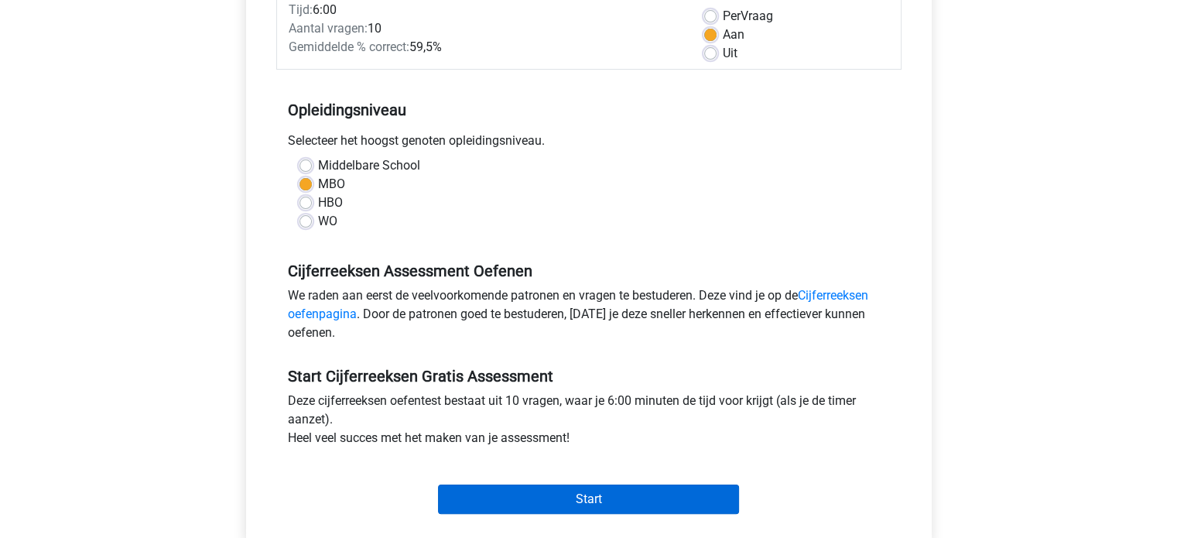  I want to click on span: Per, so click(731, 15).